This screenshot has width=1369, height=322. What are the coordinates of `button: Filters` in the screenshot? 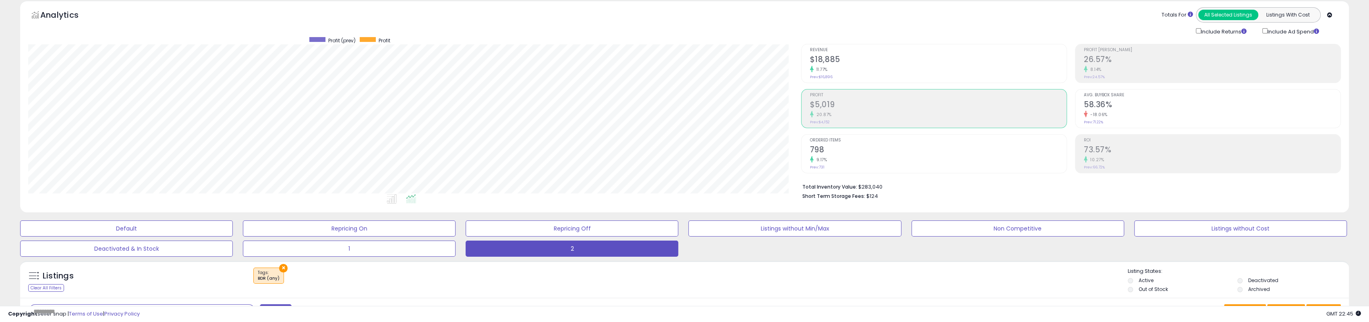 It's located at (276, 311).